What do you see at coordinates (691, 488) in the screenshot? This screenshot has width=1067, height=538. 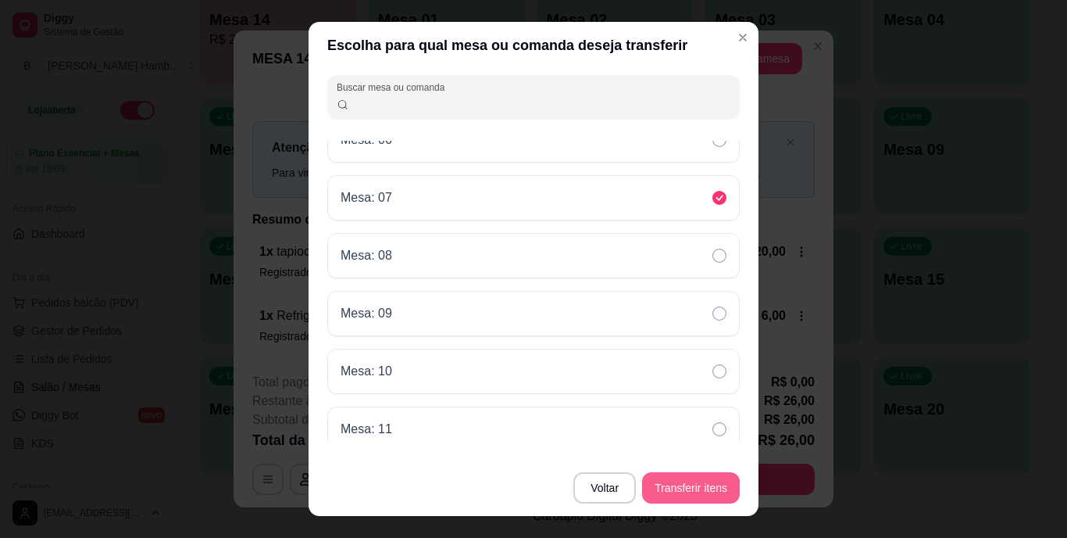 I see `button: Transferir itens` at bounding box center [691, 488].